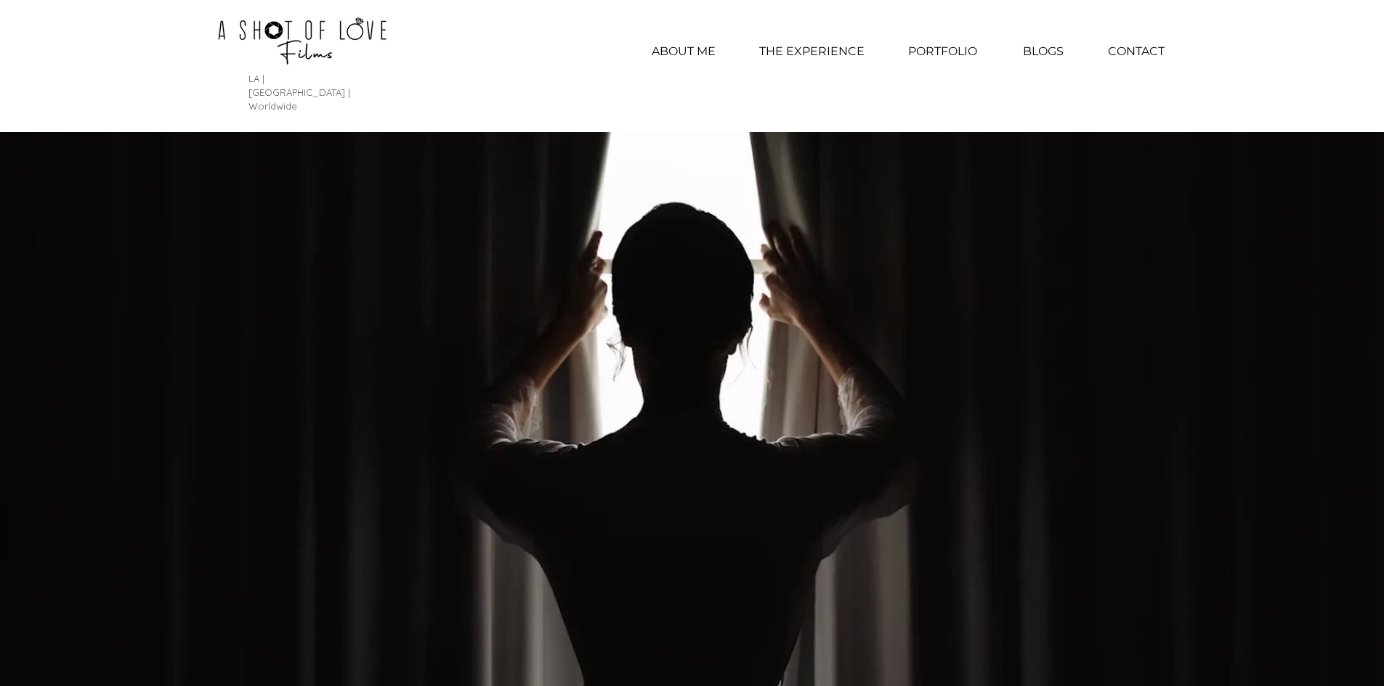  What do you see at coordinates (907, 52) in the screenshot?
I see `nav: Site` at bounding box center [907, 52].